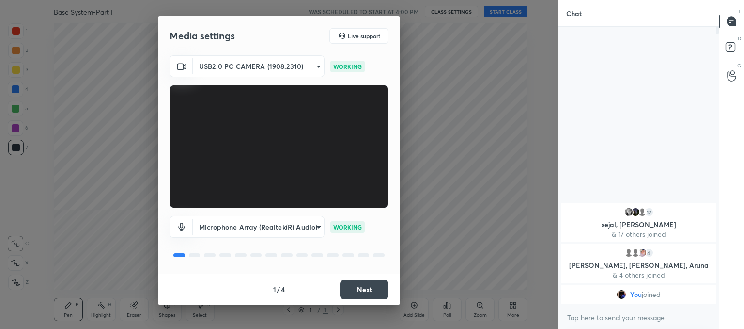 The height and width of the screenshot is (329, 744). What do you see at coordinates (639, 253) in the screenshot?
I see `div: grid` at bounding box center [639, 253].